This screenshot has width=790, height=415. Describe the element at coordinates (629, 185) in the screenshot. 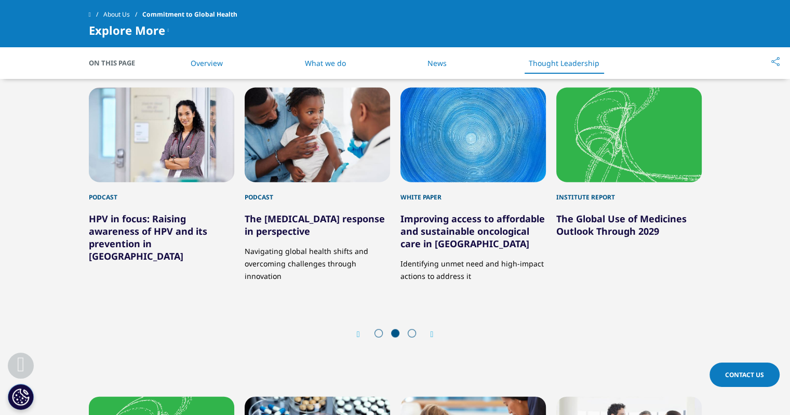

I see `div: 8 / 12` at that location.